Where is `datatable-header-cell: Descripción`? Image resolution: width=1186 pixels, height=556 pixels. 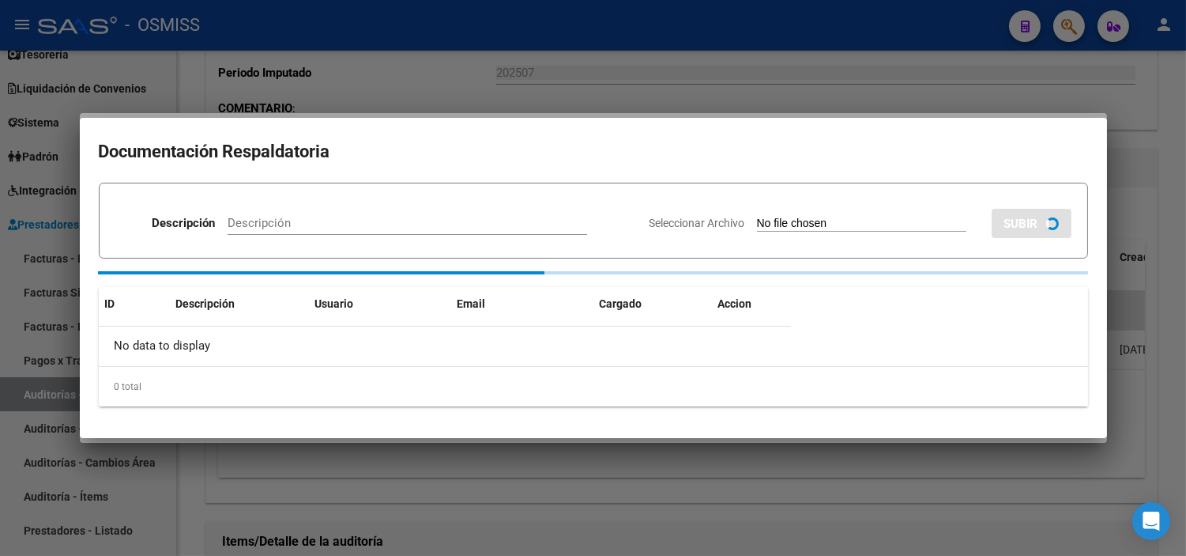 datatable-header-cell: Descripción is located at coordinates (240, 304).